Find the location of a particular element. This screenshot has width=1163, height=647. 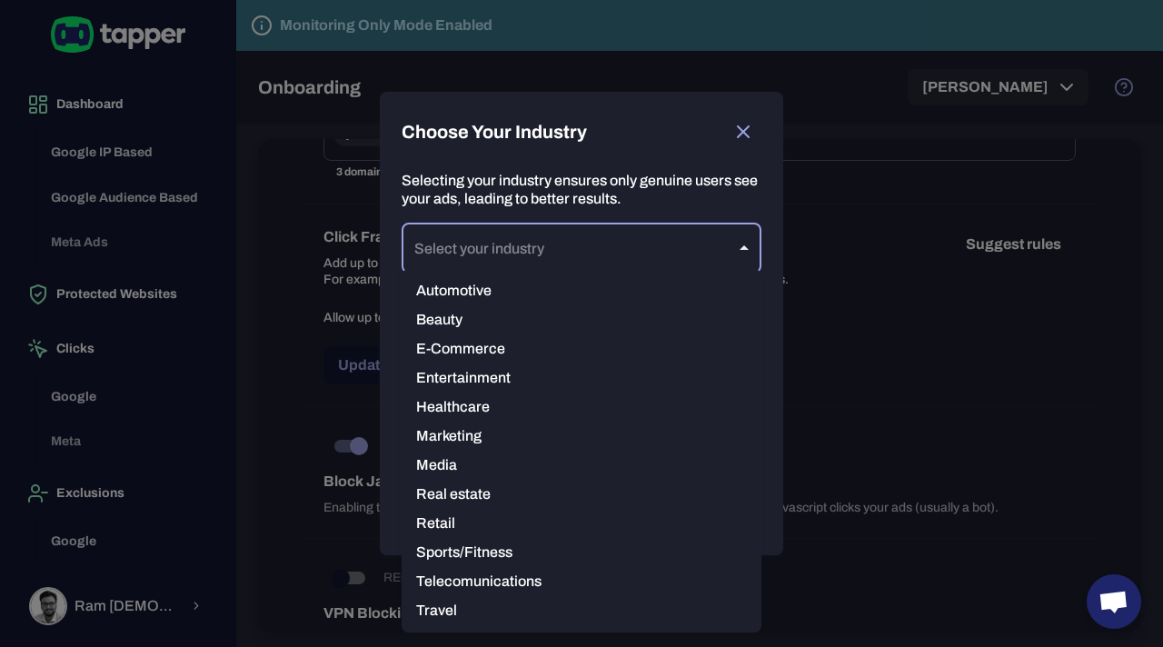

li: Healthcare is located at coordinates (581, 407).